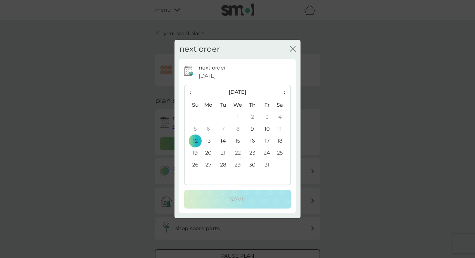  Describe the element at coordinates (283, 105) in the screenshot. I see `th: Sa` at that location.